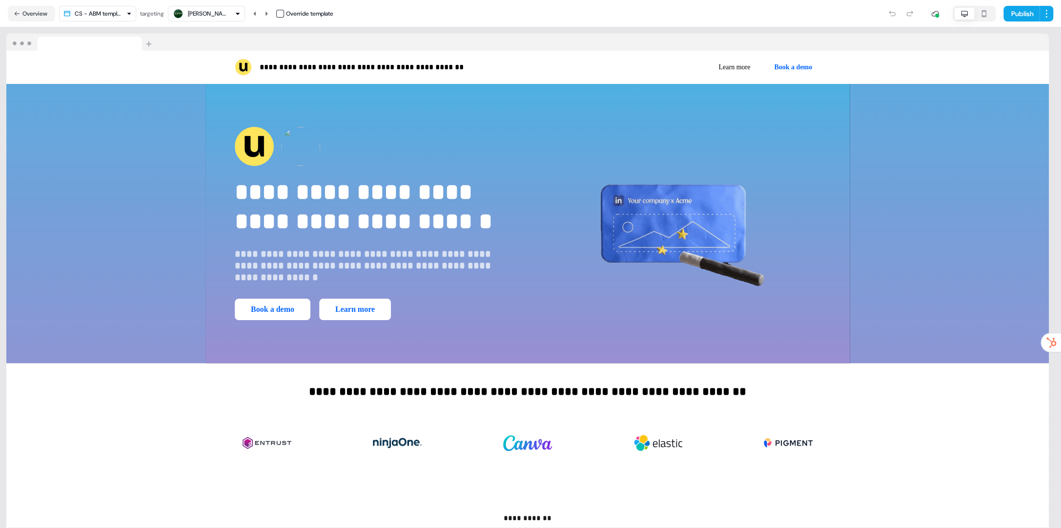 This screenshot has width=1061, height=528. What do you see at coordinates (99, 14) in the screenshot?
I see `div: CS - ABM template` at bounding box center [99, 14].